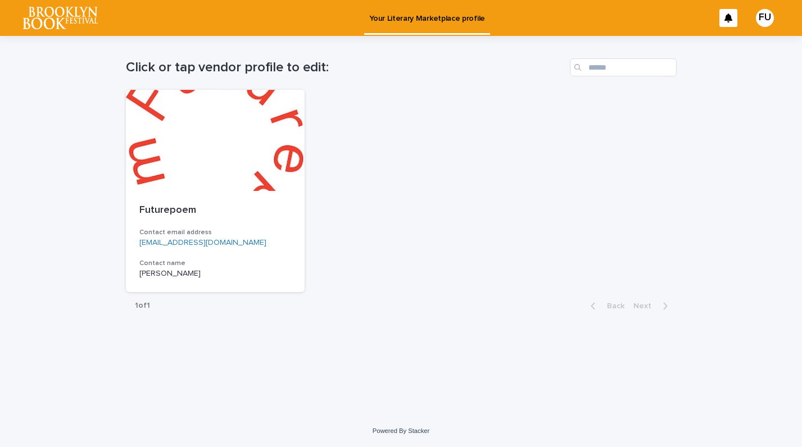  I want to click on input: Search, so click(623, 67).